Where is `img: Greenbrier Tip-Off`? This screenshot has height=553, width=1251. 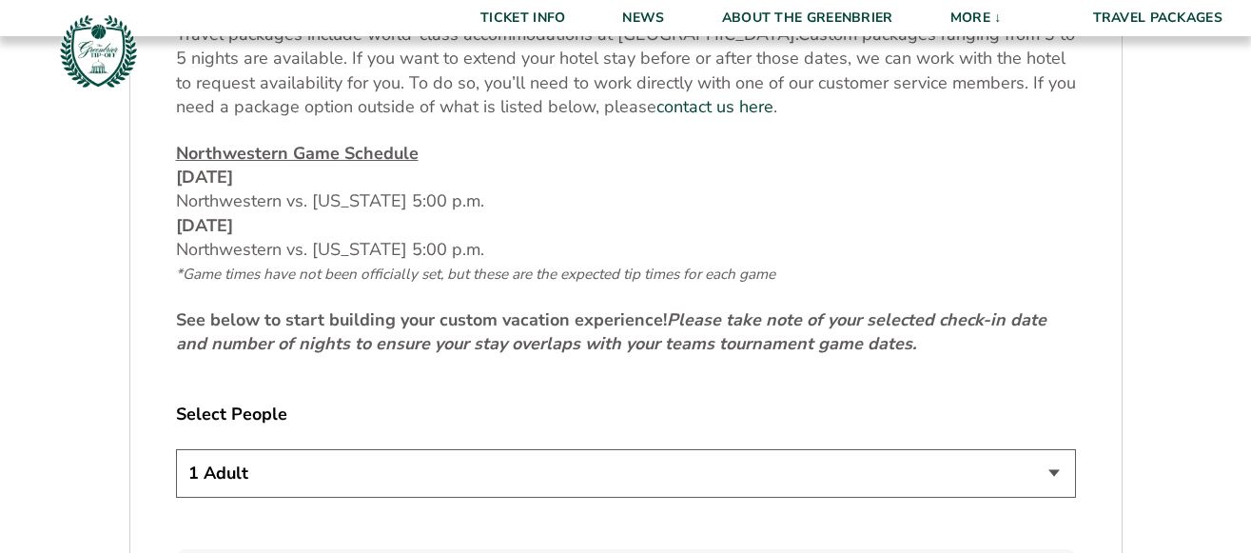 img: Greenbrier Tip-Off is located at coordinates (98, 50).